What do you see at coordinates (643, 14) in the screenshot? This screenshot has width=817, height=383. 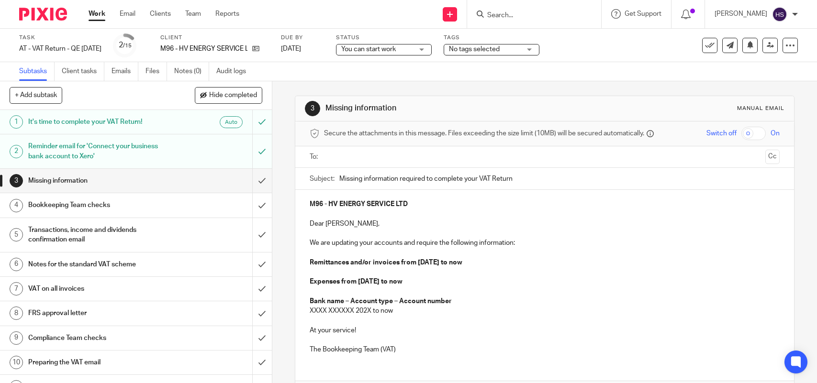 I see `span: Get Support` at bounding box center [643, 14].